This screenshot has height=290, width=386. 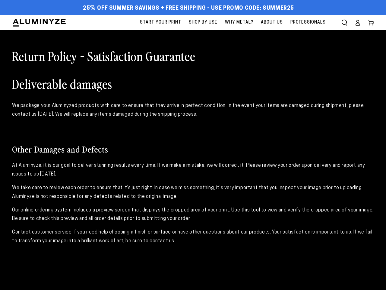 What do you see at coordinates (272, 22) in the screenshot?
I see `span: About Us` at bounding box center [272, 22].